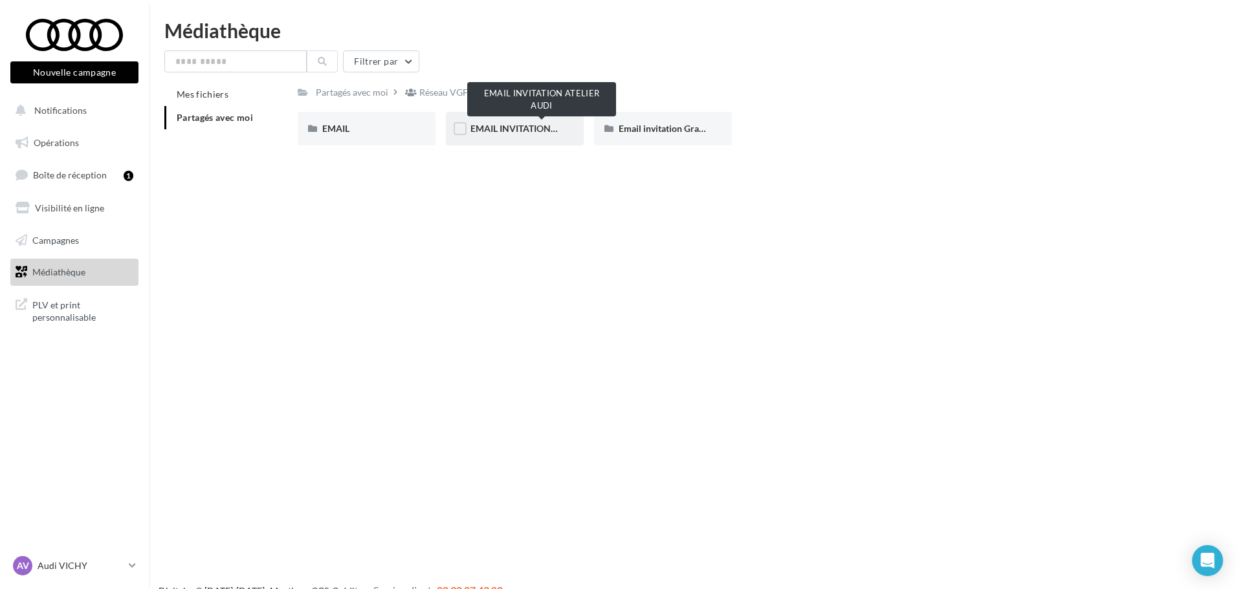  Describe the element at coordinates (74, 208) in the screenshot. I see `a: Visibilité en ligne` at that location.